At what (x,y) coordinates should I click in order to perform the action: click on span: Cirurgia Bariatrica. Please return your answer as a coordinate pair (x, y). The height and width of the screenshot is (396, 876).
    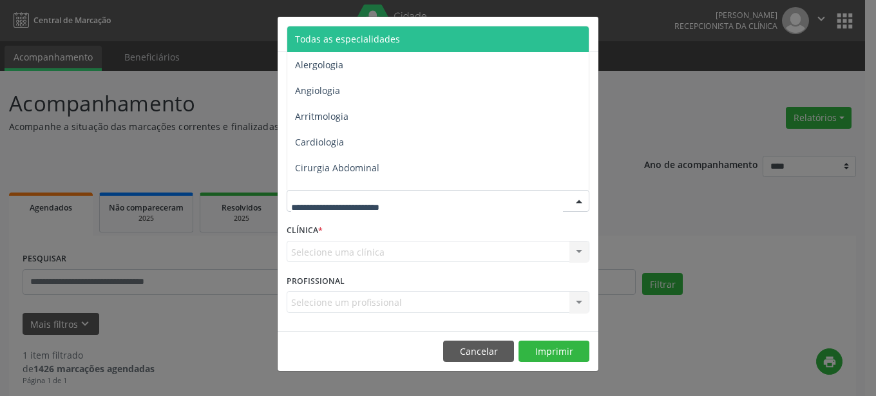
    Looking at the image, I should click on (334, 193).